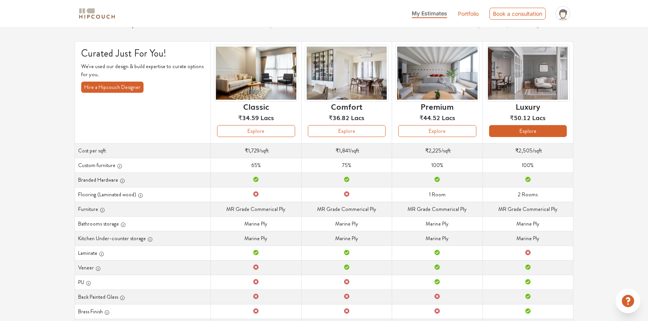 The image size is (648, 321). Describe the element at coordinates (248, 117) in the screenshot. I see `span: ₹34.59` at that location.